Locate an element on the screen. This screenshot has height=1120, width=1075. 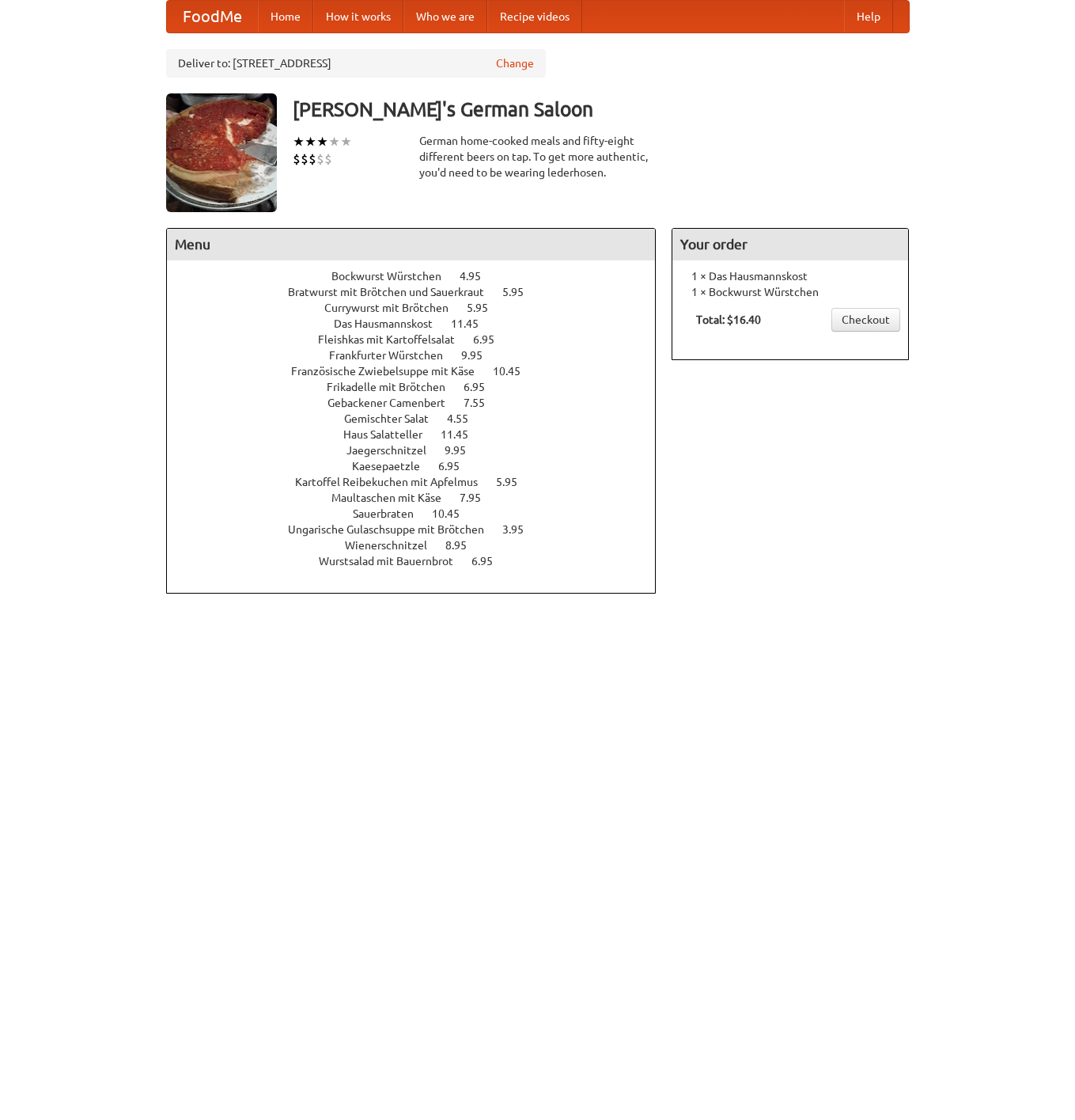
span: Gebackener Camenbert is located at coordinates (394, 403).